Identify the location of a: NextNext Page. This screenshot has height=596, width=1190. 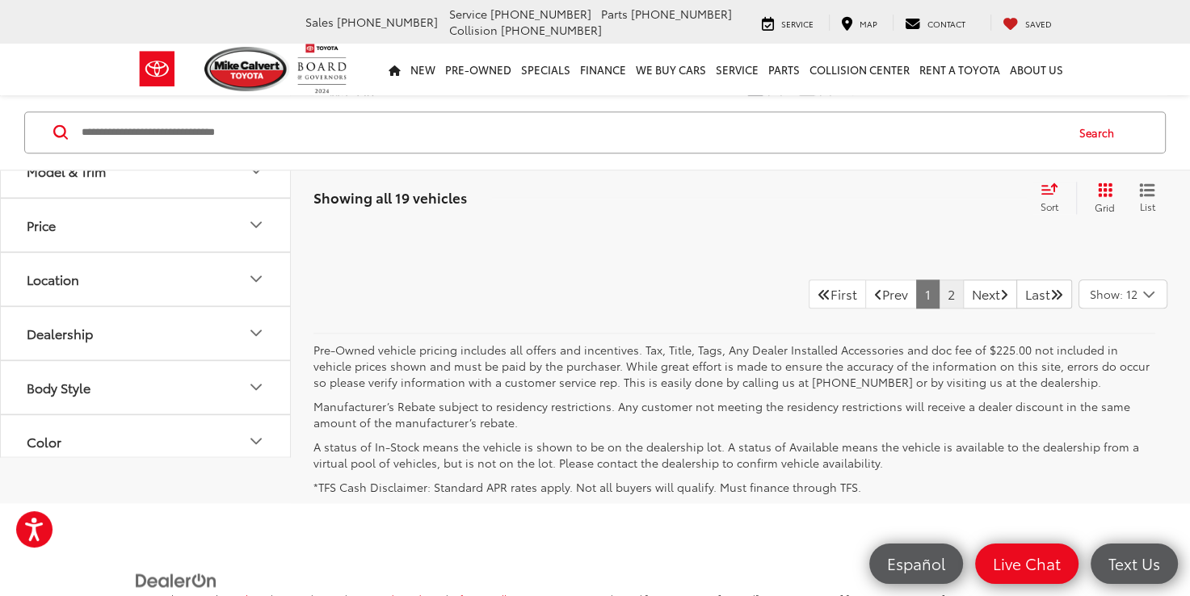
(990, 294).